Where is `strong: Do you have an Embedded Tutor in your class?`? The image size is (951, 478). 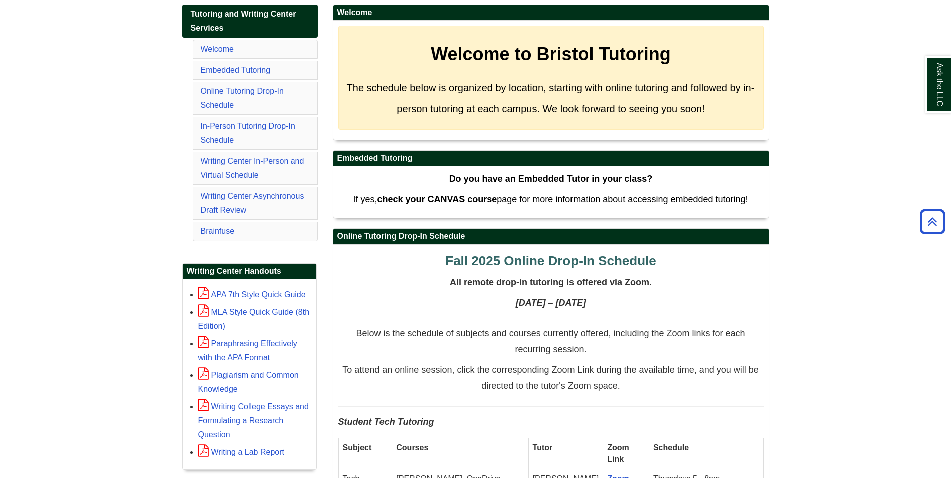
strong: Do you have an Embedded Tutor in your class? is located at coordinates (551, 179).